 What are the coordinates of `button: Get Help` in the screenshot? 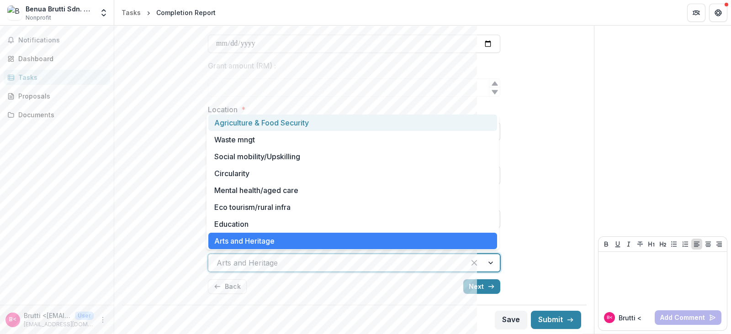 It's located at (718, 13).